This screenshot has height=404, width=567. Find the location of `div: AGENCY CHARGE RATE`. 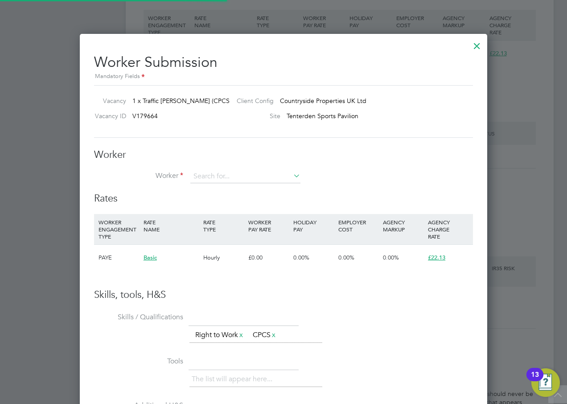

div: AGENCY CHARGE RATE is located at coordinates (448, 229).